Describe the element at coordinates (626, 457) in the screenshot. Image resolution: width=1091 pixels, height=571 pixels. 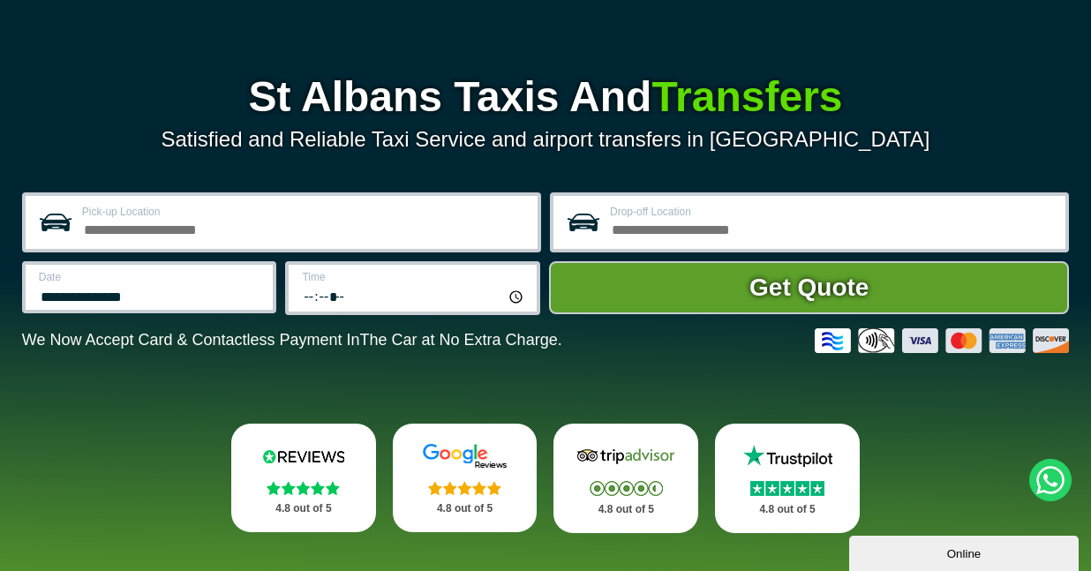
I see `img: Tripadvisor` at that location.